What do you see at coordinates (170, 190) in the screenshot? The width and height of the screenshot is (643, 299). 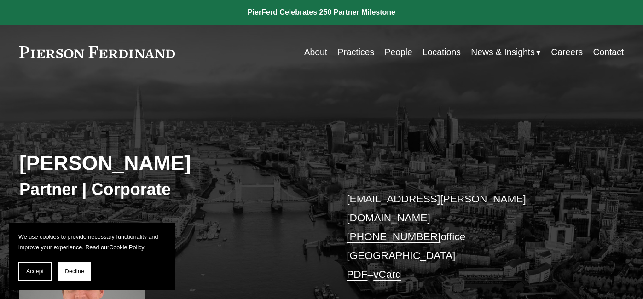 I see `h3: Partner | Corporate` at bounding box center [170, 190].